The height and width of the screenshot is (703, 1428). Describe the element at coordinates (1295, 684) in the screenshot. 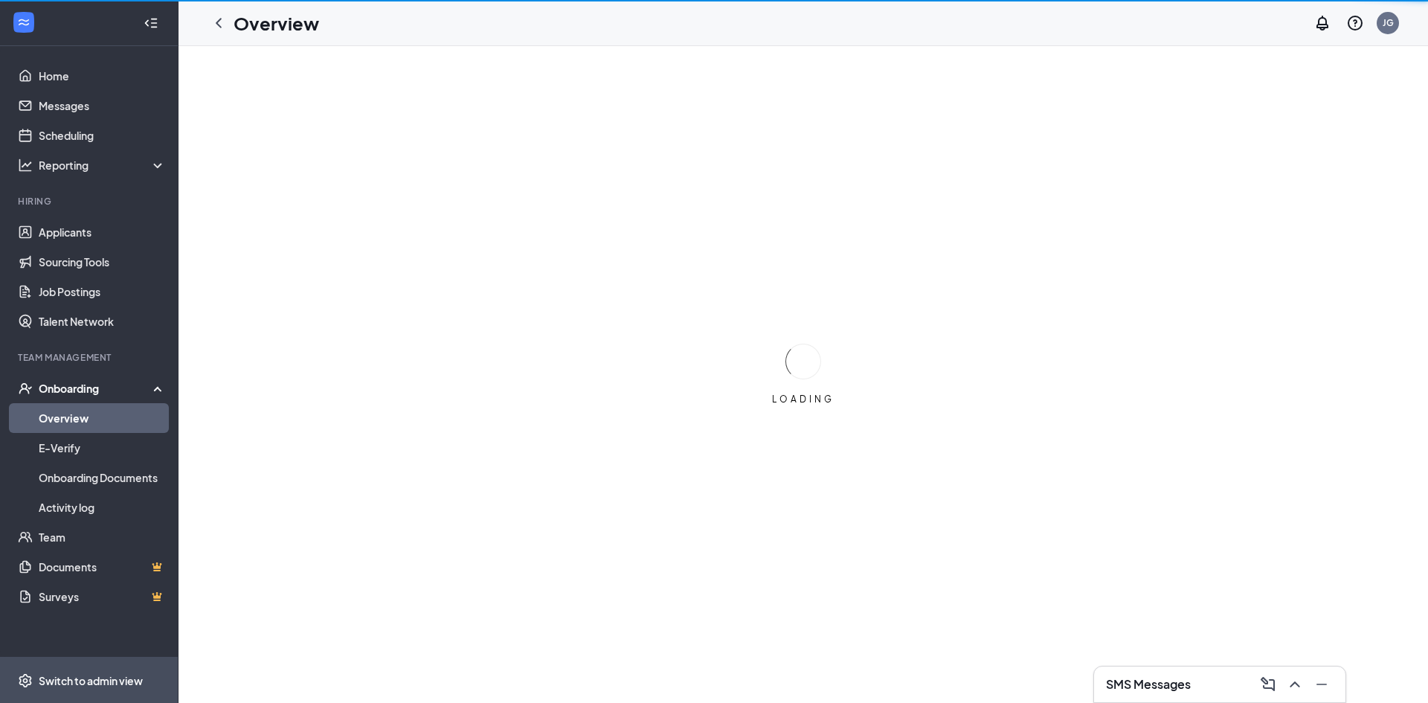

I see `button: ChevronUp` at that location.